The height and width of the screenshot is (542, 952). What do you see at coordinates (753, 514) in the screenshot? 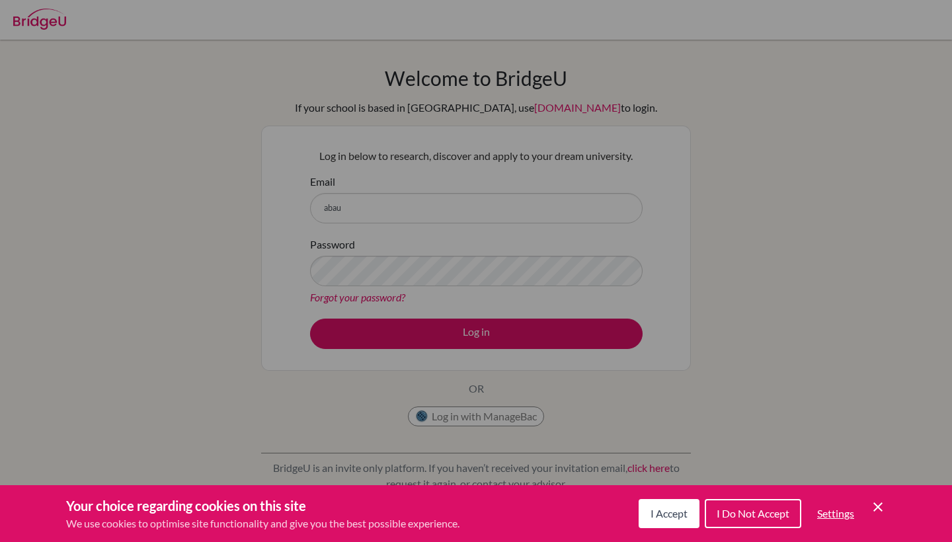
I see `button: I Do Not Accept` at bounding box center [753, 514].